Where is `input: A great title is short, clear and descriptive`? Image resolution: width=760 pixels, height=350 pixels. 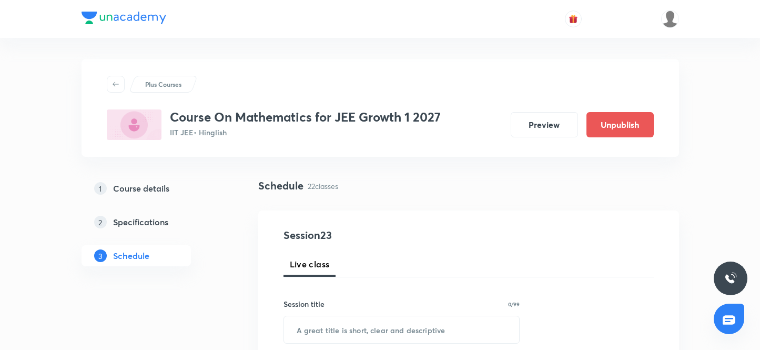 input: A great title is short, clear and descriptive is located at coordinates (402, 329).